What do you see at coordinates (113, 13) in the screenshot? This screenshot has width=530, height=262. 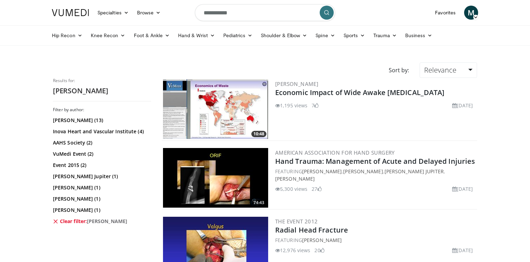 I see `a: Specialties` at bounding box center [113, 13].